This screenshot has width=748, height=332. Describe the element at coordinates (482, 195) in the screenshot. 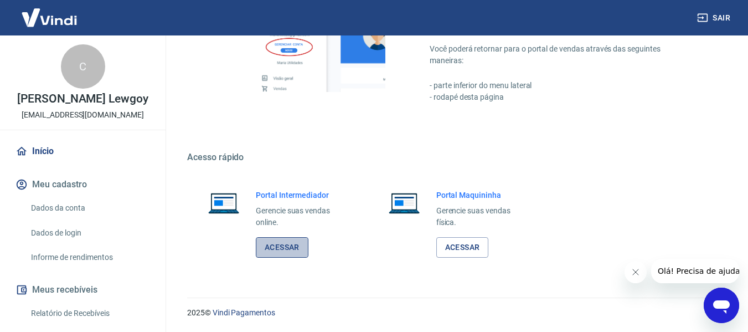

I see `h6: Portal Maquininha` at that location.